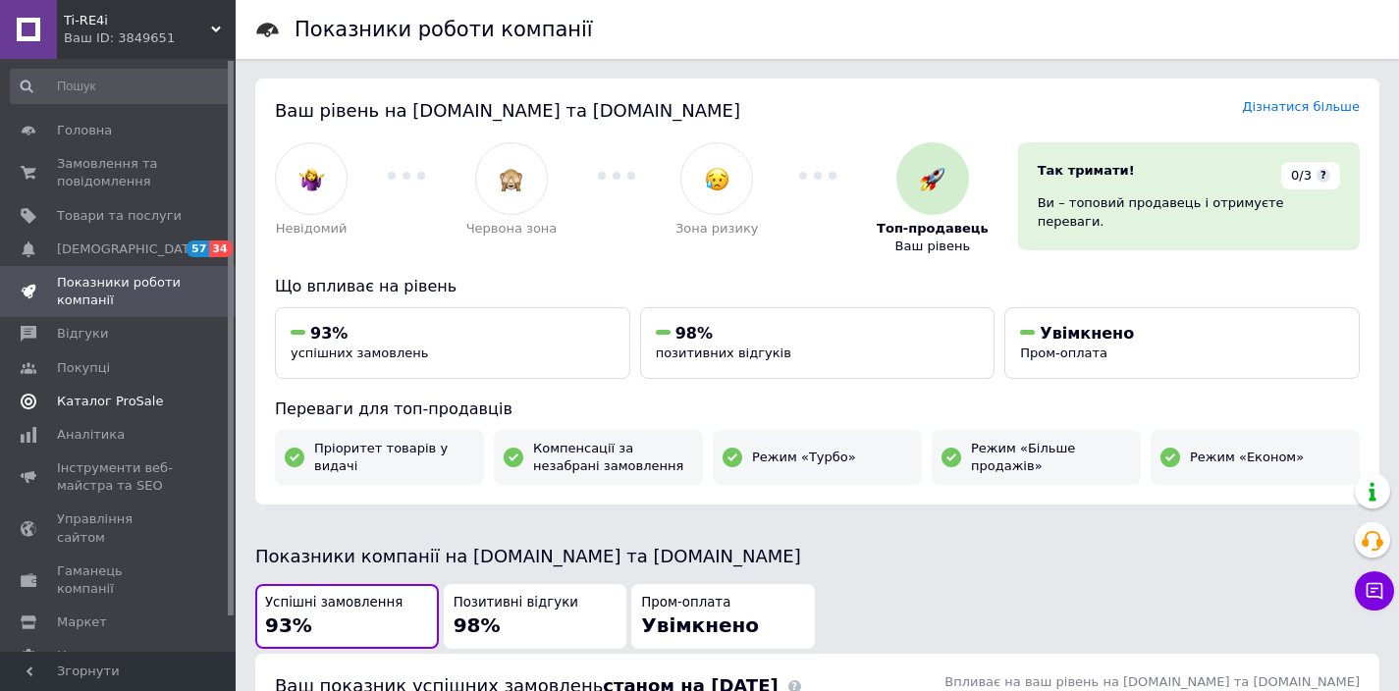 The height and width of the screenshot is (691, 1399). I want to click on img: :see_no_evil:, so click(510, 179).